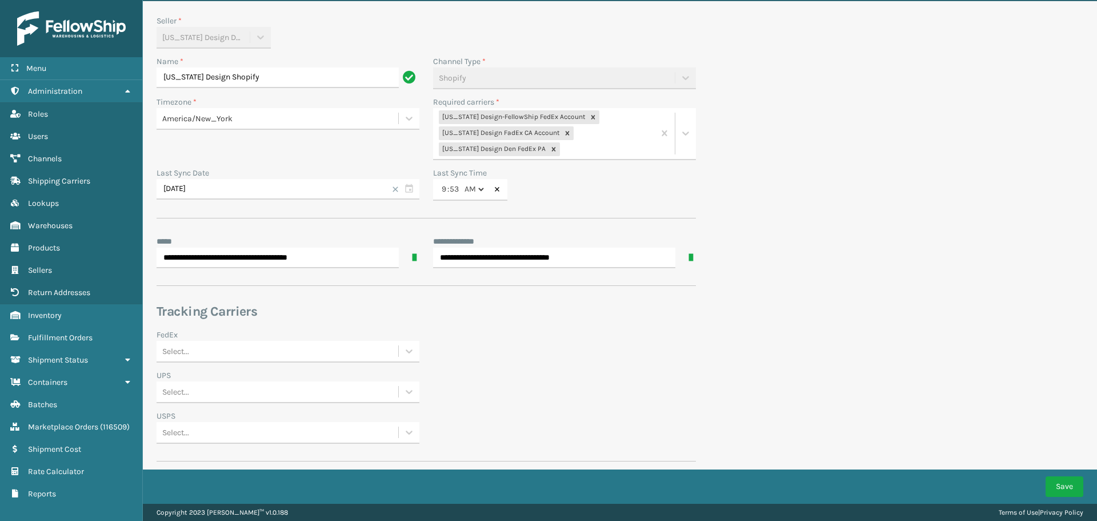 The height and width of the screenshot is (521, 1097). Describe the element at coordinates (42, 493) in the screenshot. I see `span: Reports` at that location.